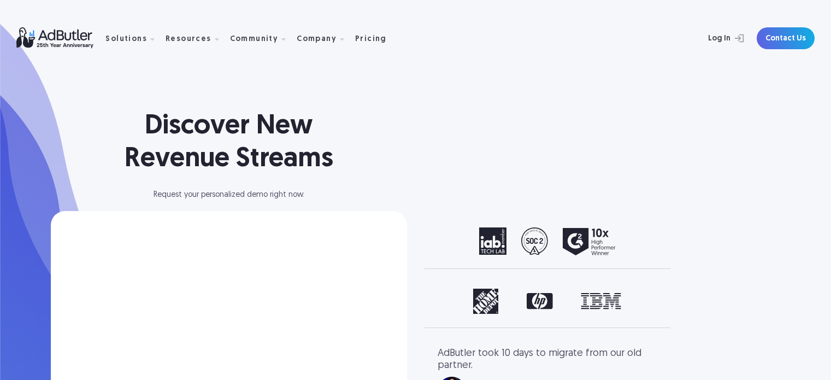  Describe the element at coordinates (547, 301) in the screenshot. I see `div: 1 of 3` at that location.